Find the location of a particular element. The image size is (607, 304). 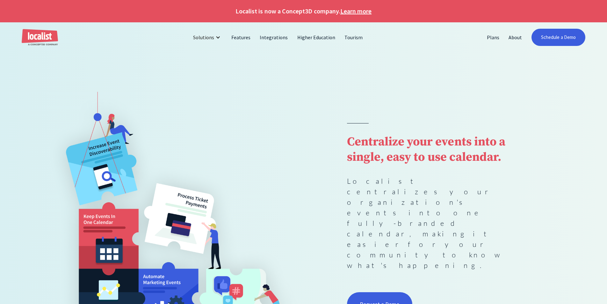

a: Learn more is located at coordinates (356, 11).